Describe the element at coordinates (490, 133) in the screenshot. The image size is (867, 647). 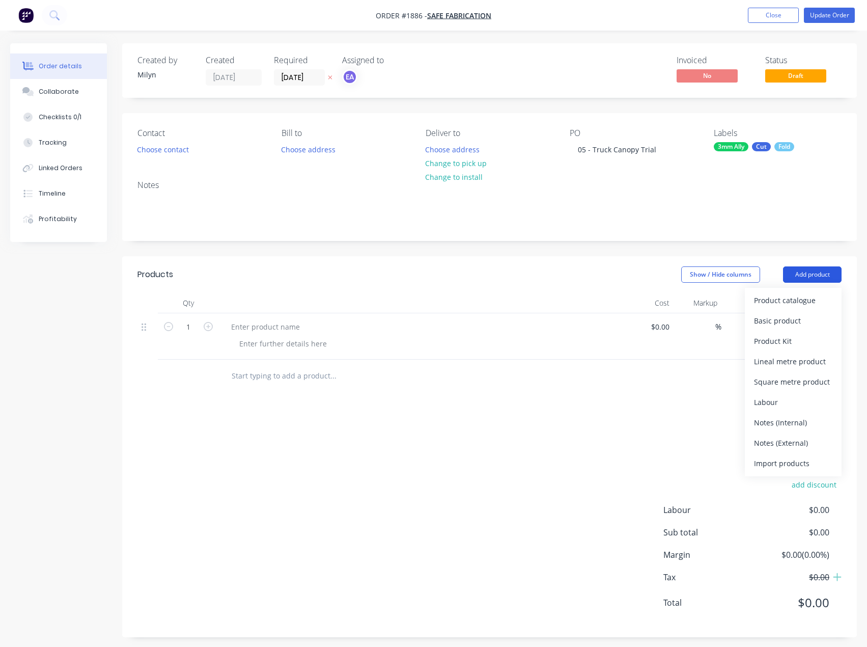
I see `div: Deliver to` at that location.